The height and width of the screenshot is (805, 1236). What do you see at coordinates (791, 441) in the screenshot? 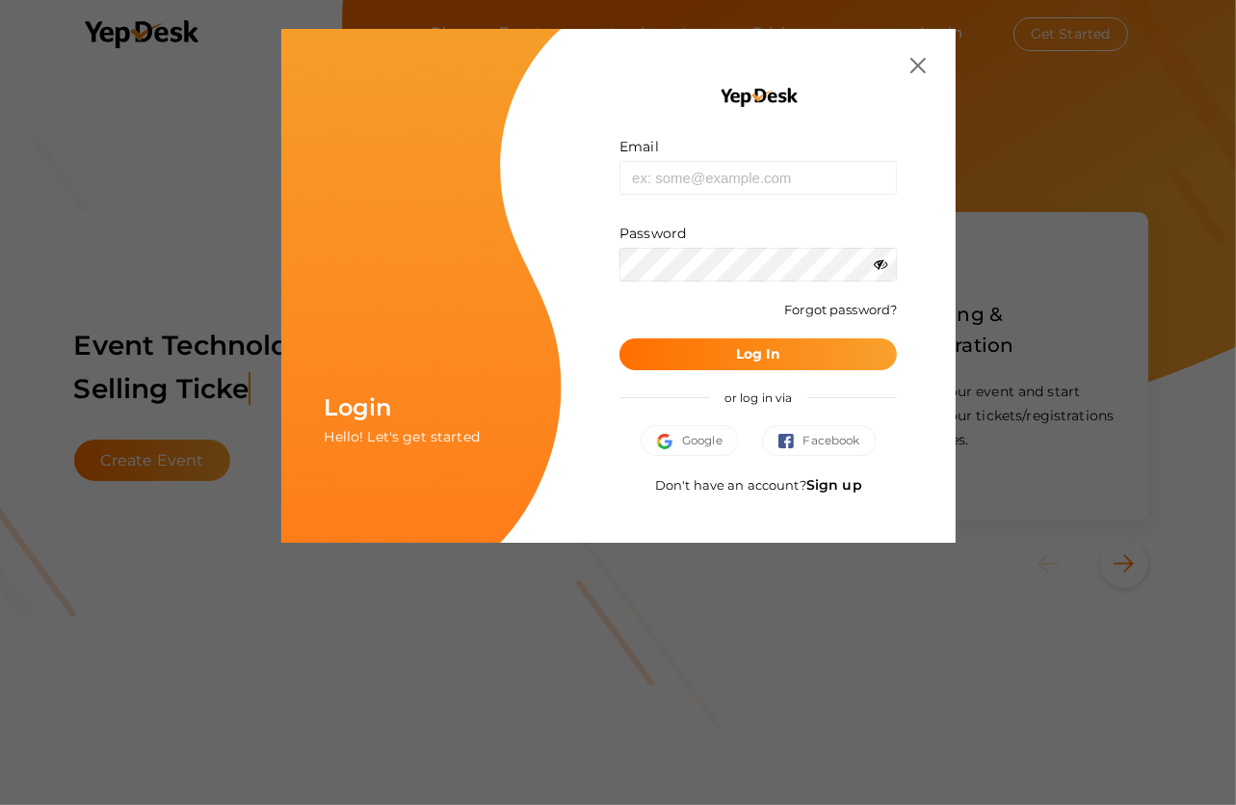
I see `img: facebook.svg` at bounding box center [791, 441].